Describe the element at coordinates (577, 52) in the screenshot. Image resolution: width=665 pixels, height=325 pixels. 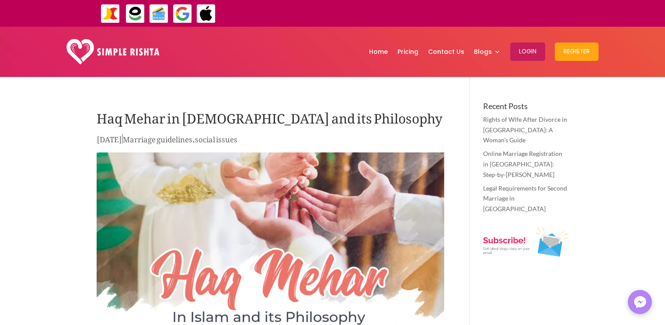
I see `a: Register` at that location.